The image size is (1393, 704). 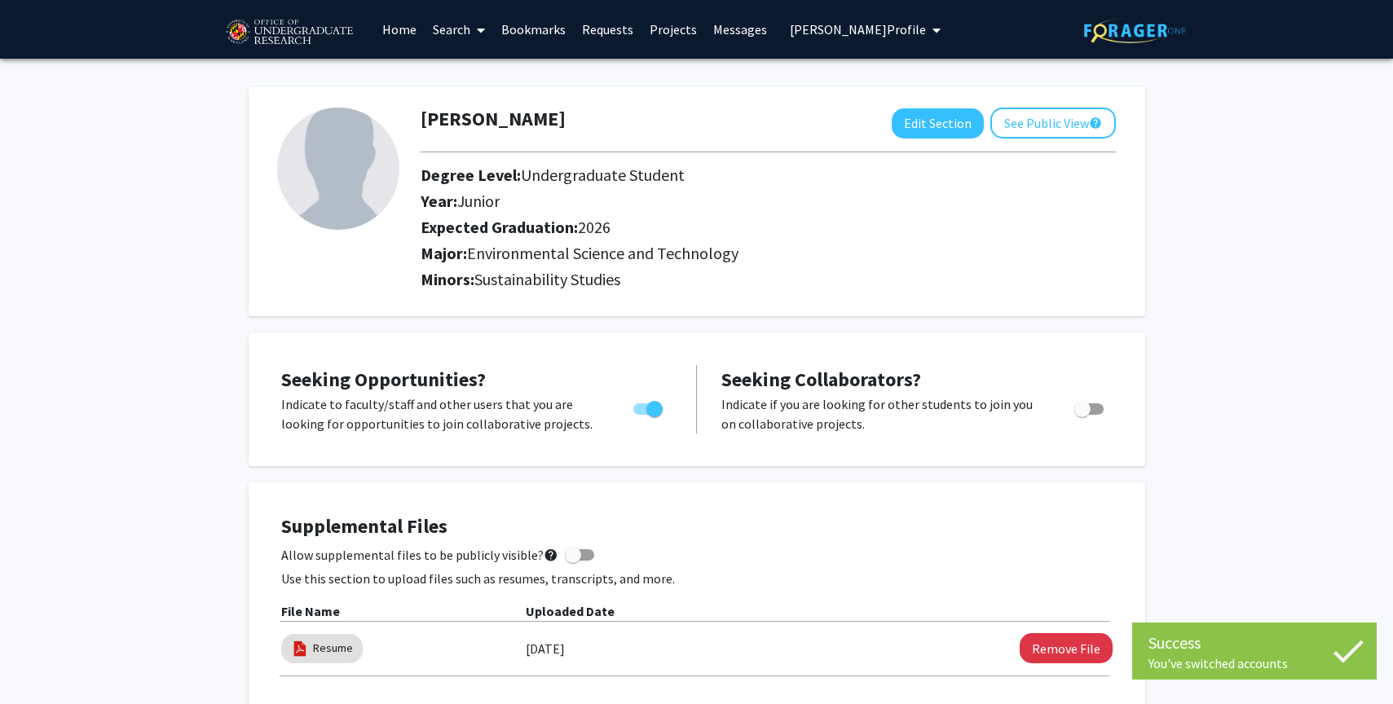 What do you see at coordinates (533, 29) in the screenshot?
I see `a: Bookmarks` at bounding box center [533, 29].